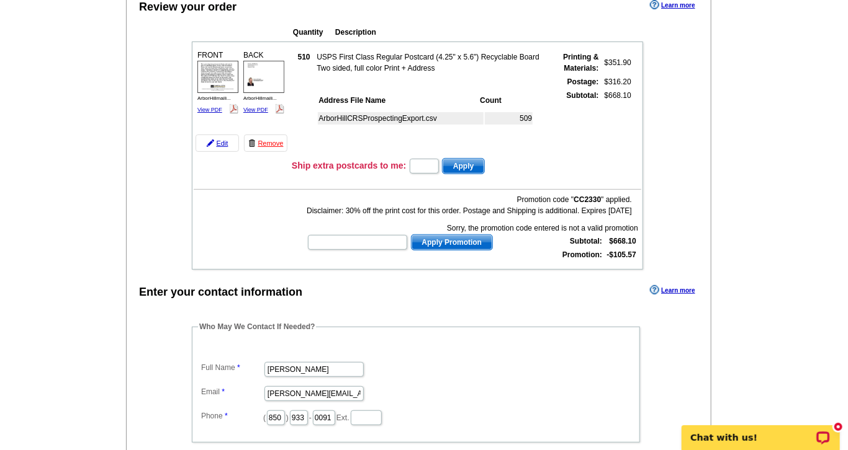 This screenshot has height=450, width=848. What do you see at coordinates (218, 82) in the screenshot?
I see `div: FRONT` at bounding box center [218, 82].